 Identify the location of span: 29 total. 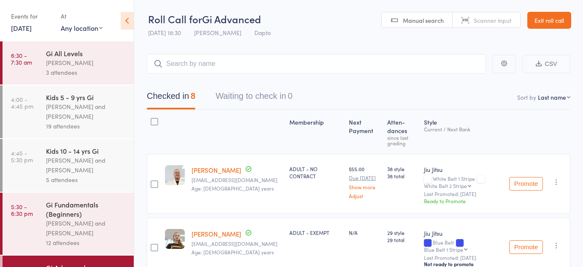
(402, 239).